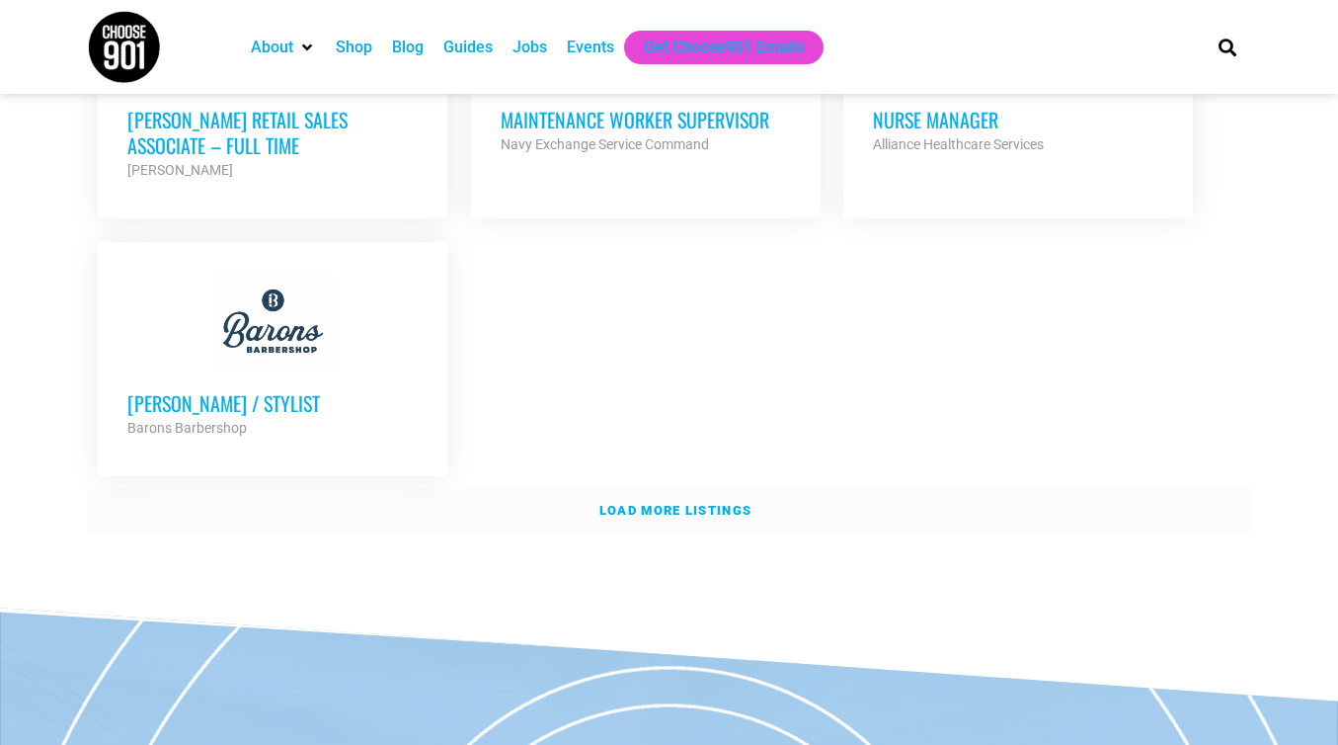  What do you see at coordinates (529, 47) in the screenshot?
I see `div: Jobs` at bounding box center [529, 47].